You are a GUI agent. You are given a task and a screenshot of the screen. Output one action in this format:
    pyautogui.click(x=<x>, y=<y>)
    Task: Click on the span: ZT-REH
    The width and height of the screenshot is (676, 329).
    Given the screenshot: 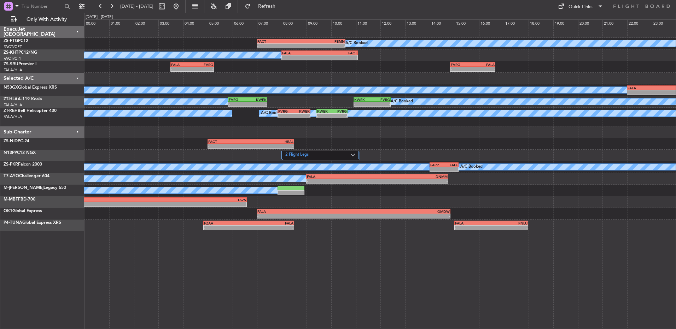 What is the action you would take?
    pyautogui.click(x=11, y=111)
    